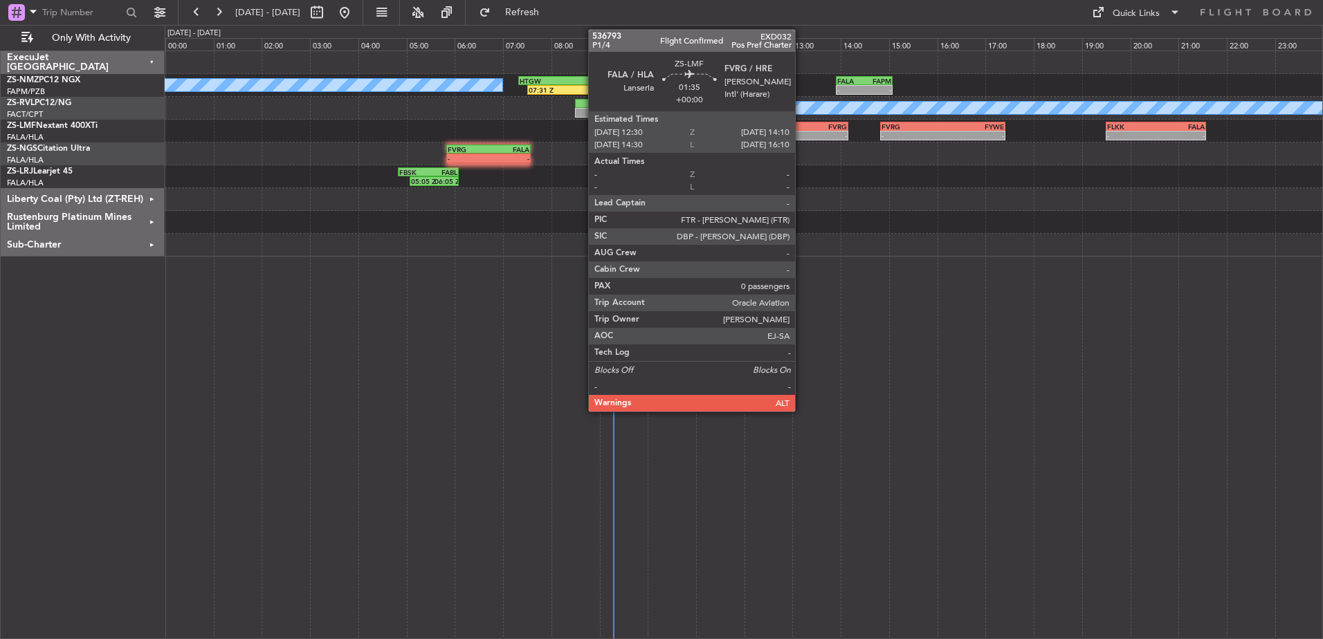 This screenshot has height=639, width=1323. What do you see at coordinates (190, 44) in the screenshot?
I see `div: 00:00` at bounding box center [190, 44].